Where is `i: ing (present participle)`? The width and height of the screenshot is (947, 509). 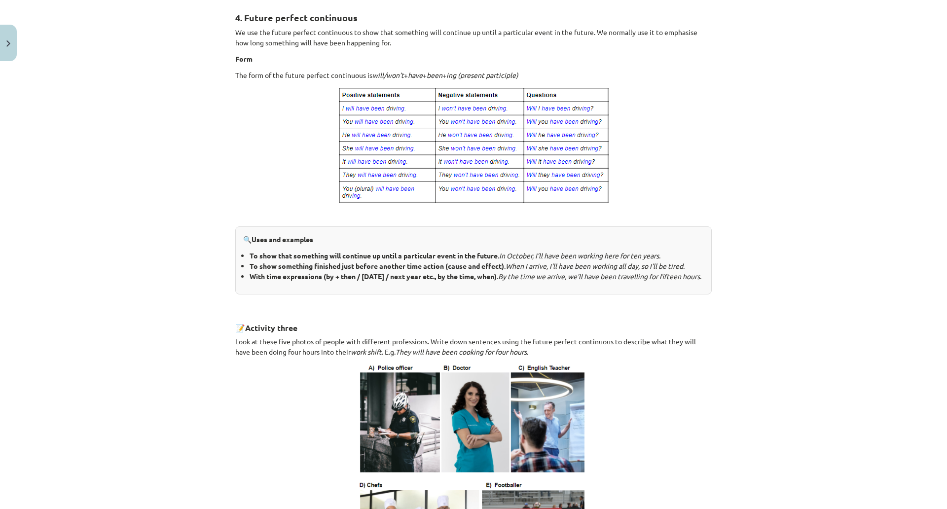 i: ing (present participle) is located at coordinates (482, 75).